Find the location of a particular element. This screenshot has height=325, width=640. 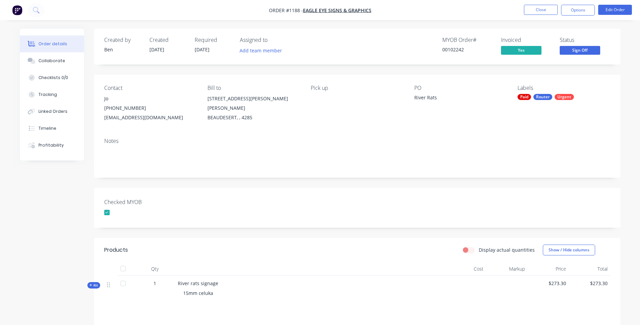

div: Notes is located at coordinates (357, 141).